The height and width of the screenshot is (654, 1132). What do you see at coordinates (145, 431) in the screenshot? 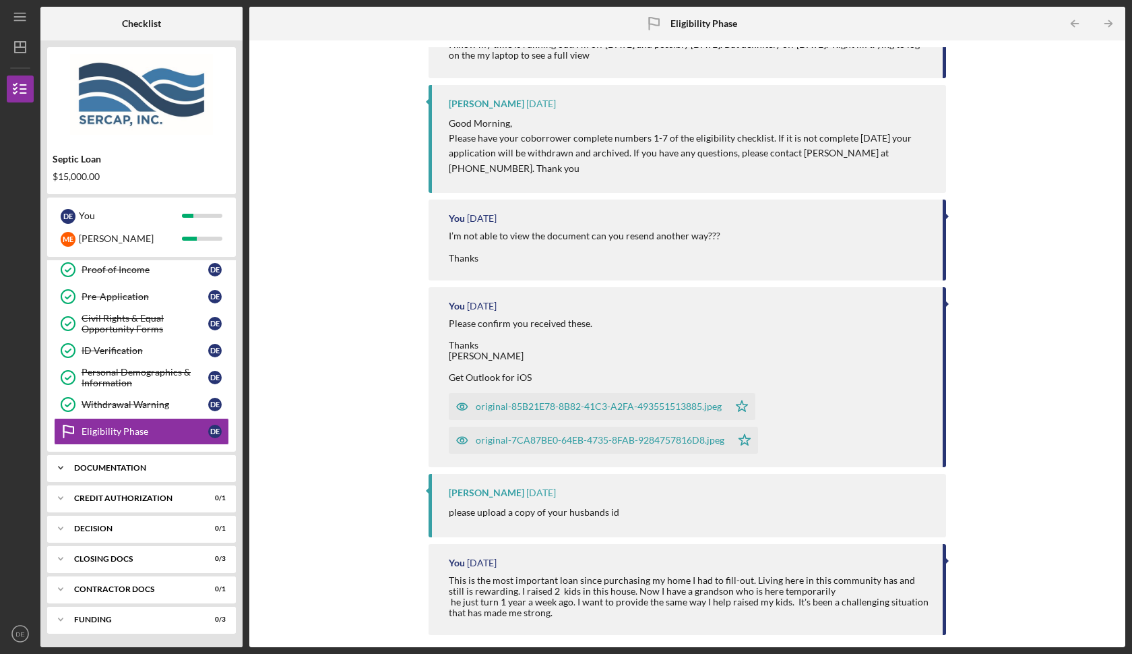
I see `div: Eligibility Phase` at bounding box center [145, 431].